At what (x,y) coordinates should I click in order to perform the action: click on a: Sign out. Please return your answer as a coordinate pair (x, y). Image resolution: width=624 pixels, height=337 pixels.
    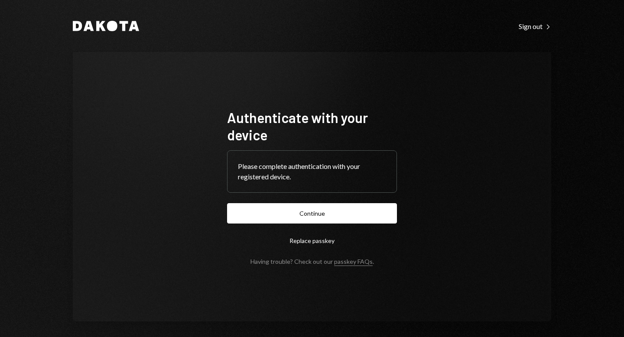
    Looking at the image, I should click on (534, 26).